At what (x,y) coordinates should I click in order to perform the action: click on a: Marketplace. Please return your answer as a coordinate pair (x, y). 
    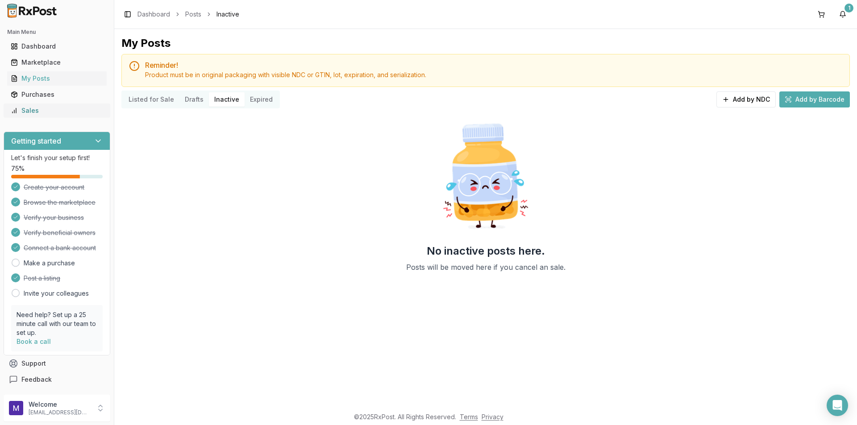
    Looking at the image, I should click on (57, 62).